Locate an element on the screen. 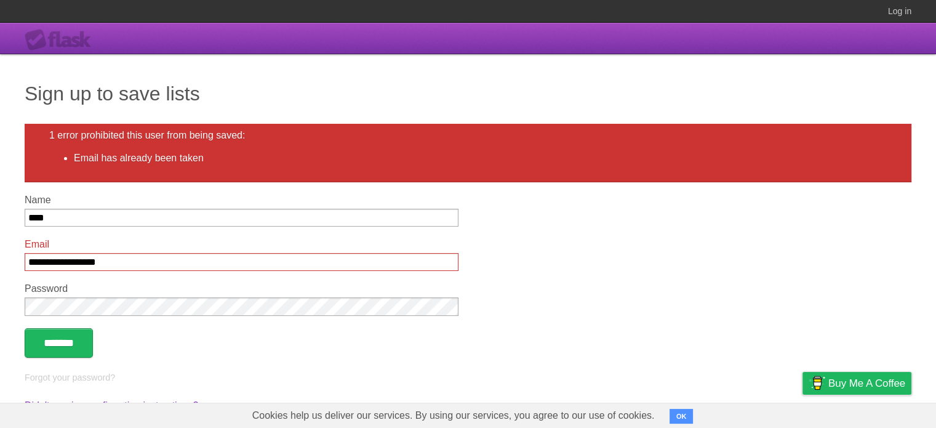 This screenshot has height=428, width=936. button: OK is located at coordinates (681, 416).